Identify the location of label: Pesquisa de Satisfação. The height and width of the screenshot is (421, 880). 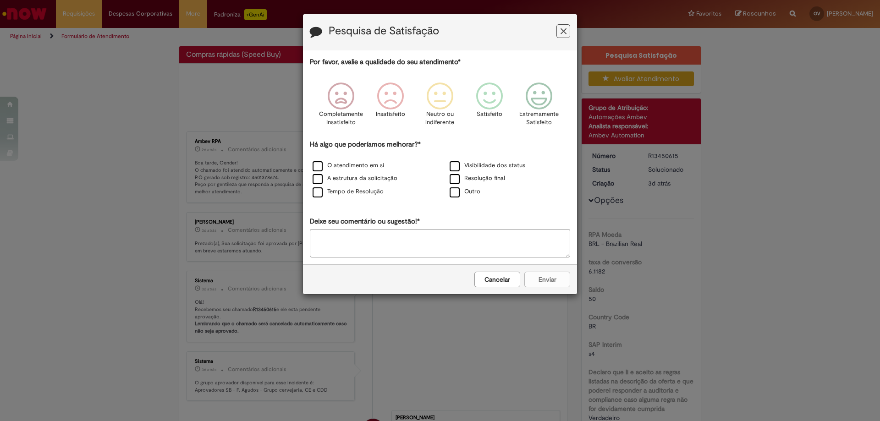
(384, 31).